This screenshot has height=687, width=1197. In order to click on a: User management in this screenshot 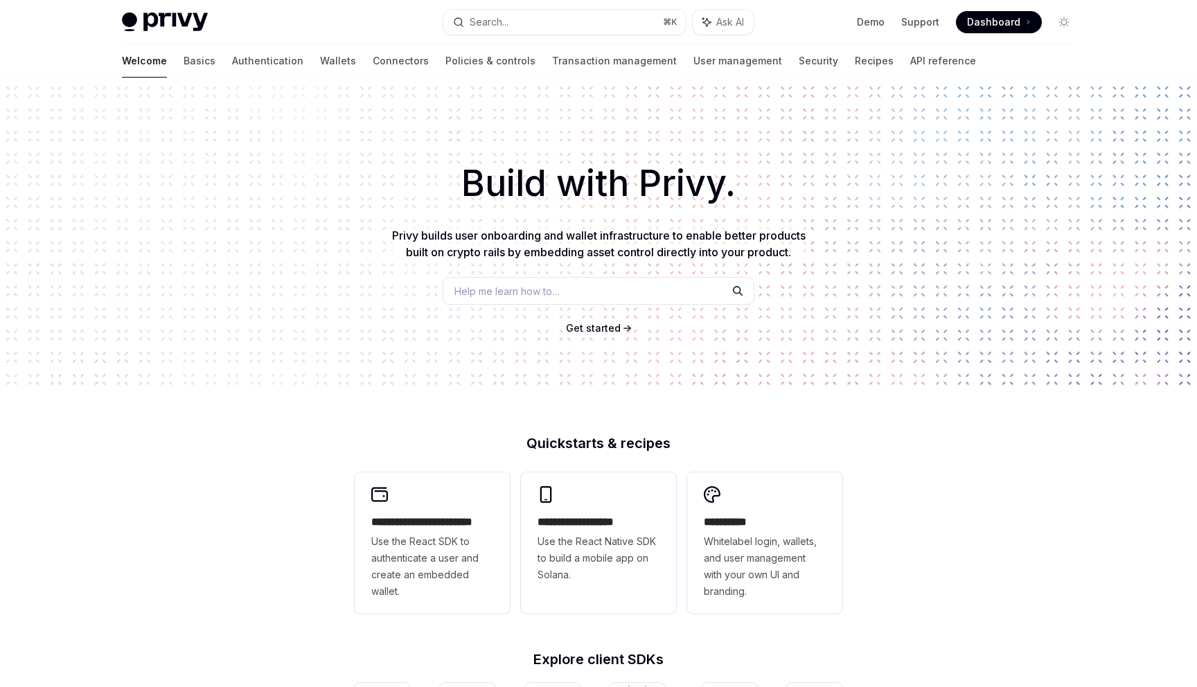, I will do `click(738, 61)`.